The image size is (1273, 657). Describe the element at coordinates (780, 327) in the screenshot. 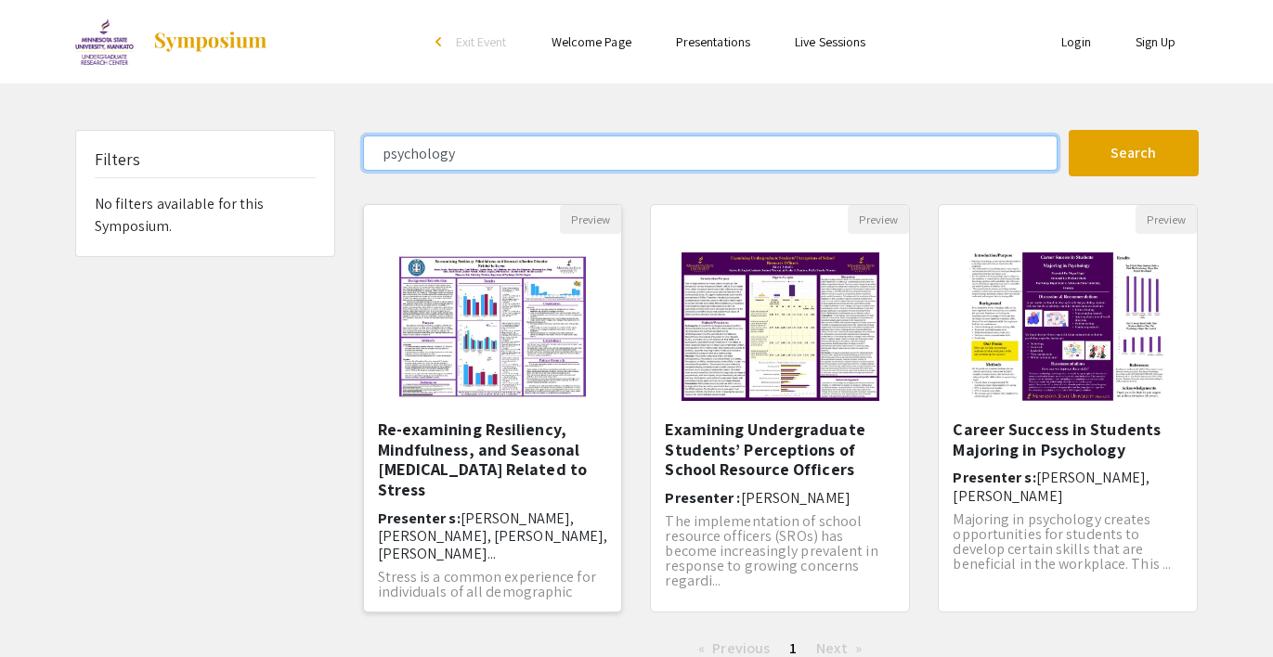

I see `img: <p>Examining Undergraduate Students’ Perceptions of School Resource Officers</p>` at that location.